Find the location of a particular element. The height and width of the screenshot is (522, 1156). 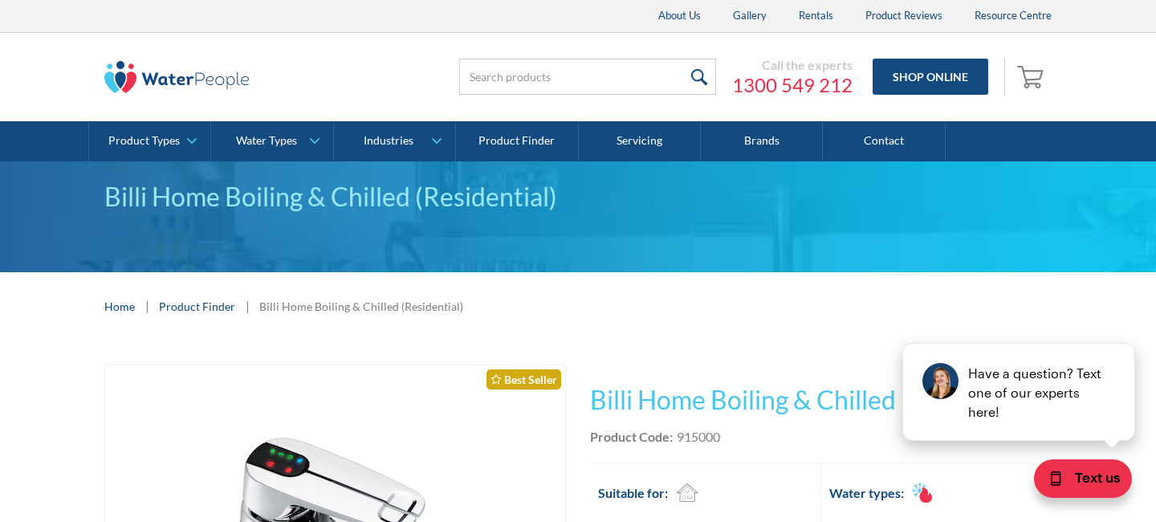

h1: Billi Home Boiling & Chilled (Residential) is located at coordinates (820, 400).